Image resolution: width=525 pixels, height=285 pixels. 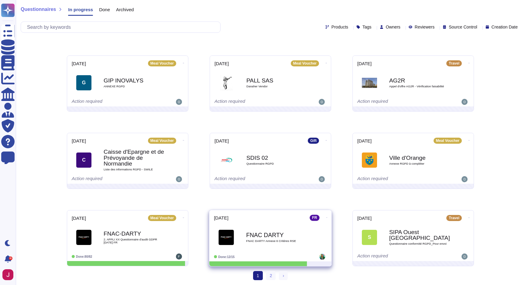 I want to click on b: Caisse d'Epargne et de Prévoyande de Normandie, so click(x=134, y=158).